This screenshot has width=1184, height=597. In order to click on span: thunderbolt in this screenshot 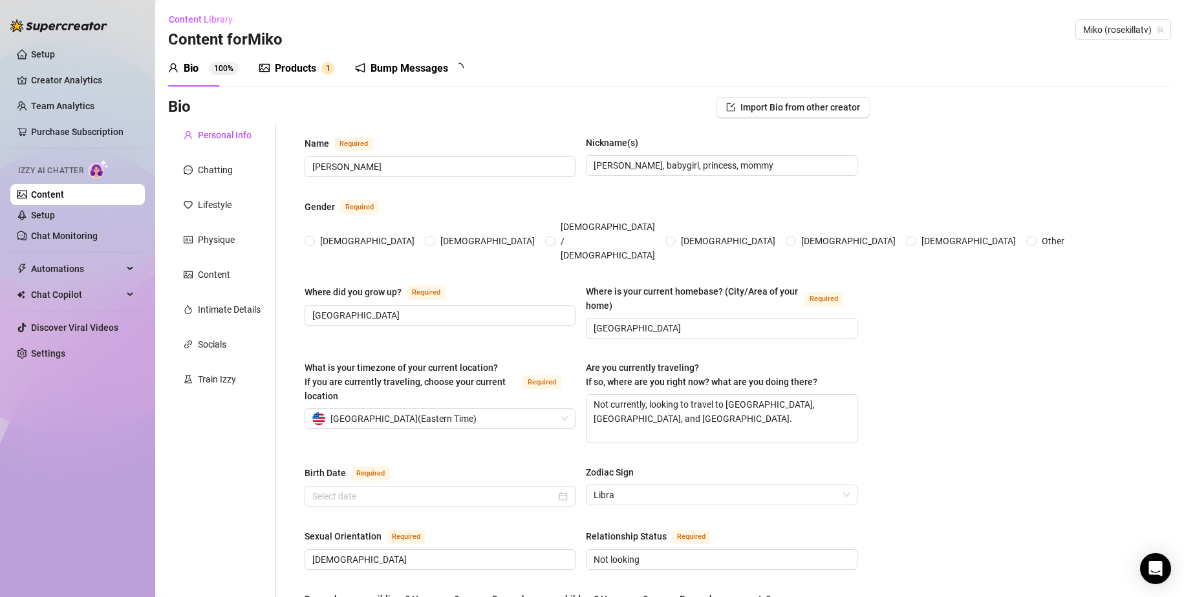, I will do `click(22, 269)`.